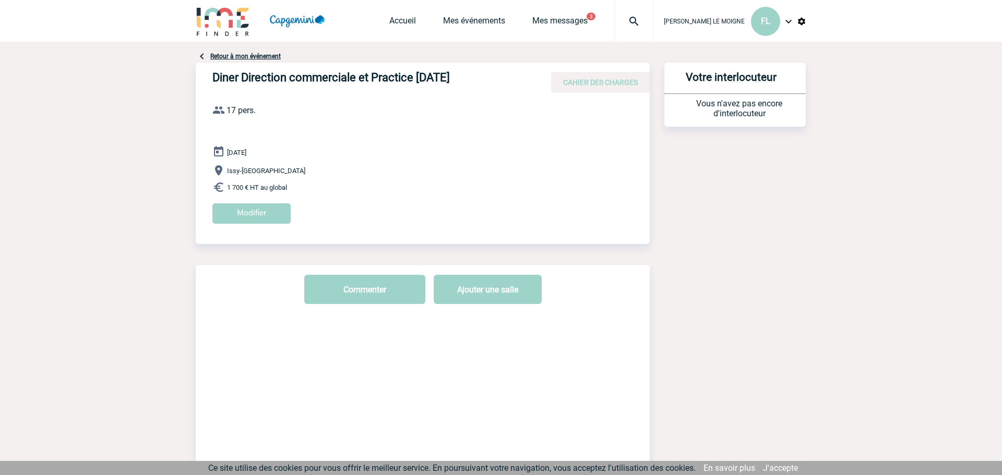 Image resolution: width=1002 pixels, height=475 pixels. I want to click on a: En savoir plus, so click(729, 468).